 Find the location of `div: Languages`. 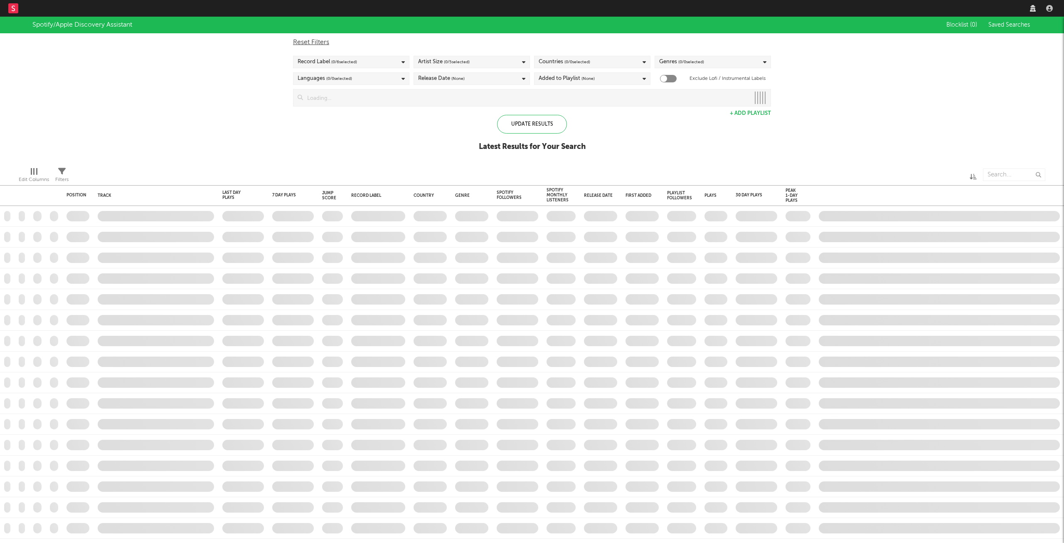

div: Languages is located at coordinates (325, 79).